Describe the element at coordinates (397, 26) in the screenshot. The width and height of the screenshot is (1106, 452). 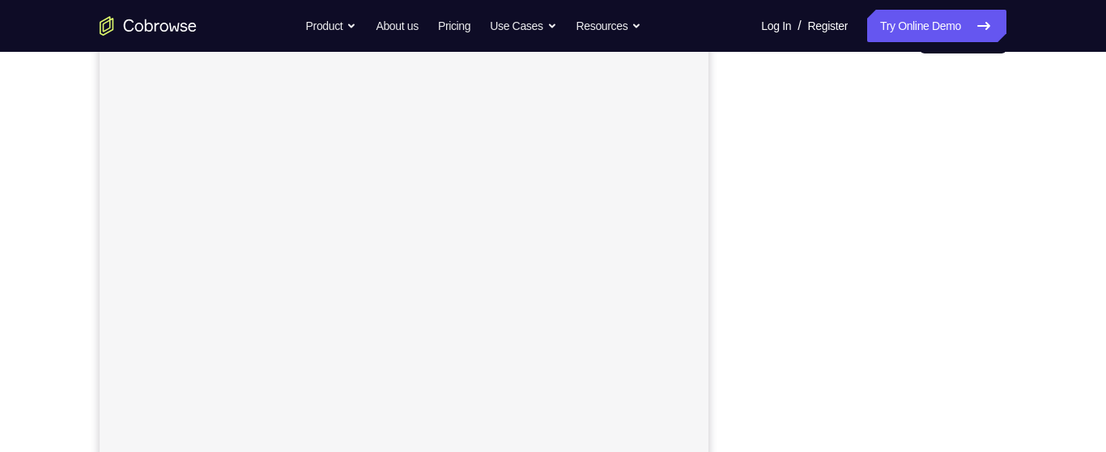
I see `a: About us` at that location.